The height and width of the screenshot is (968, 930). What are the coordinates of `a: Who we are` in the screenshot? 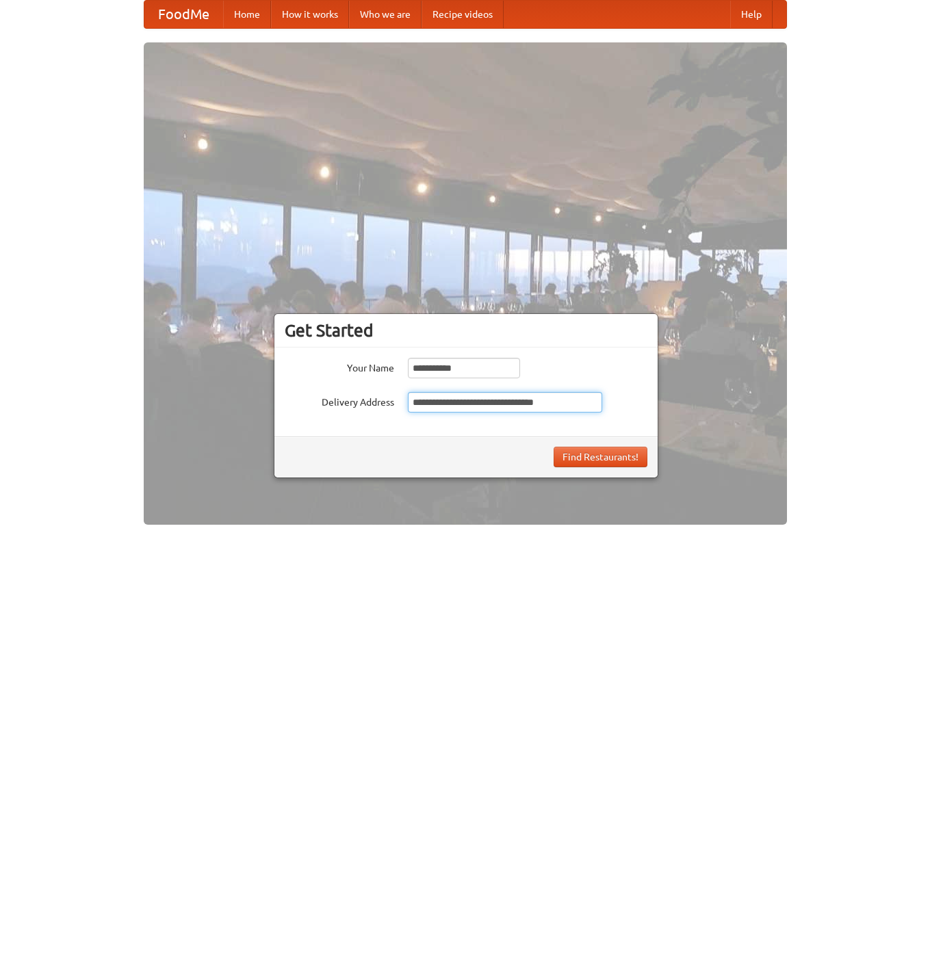 It's located at (385, 14).